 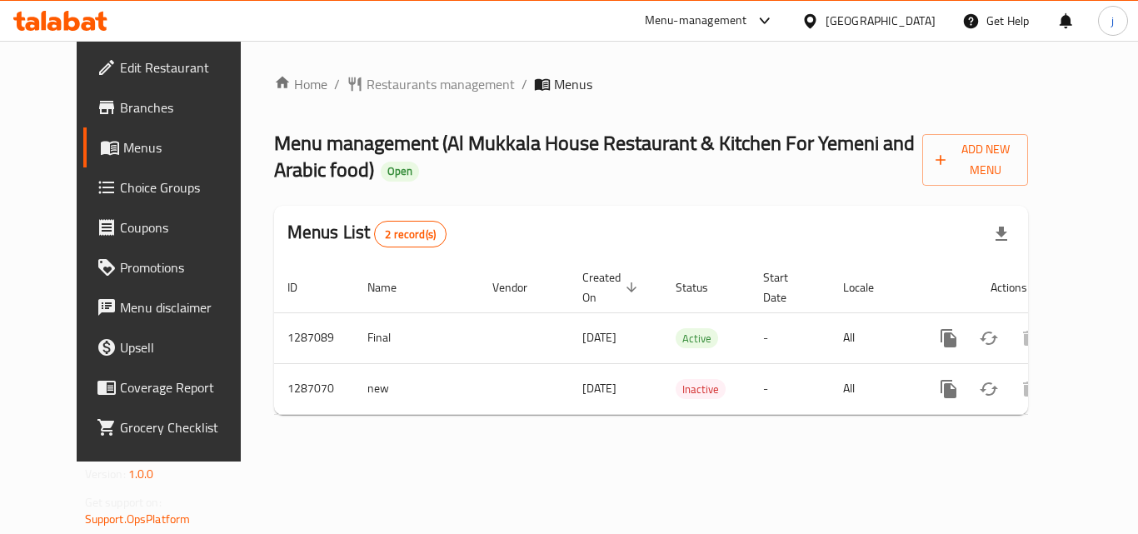 What do you see at coordinates (651, 84) in the screenshot?
I see `nav: breadcrumb` at bounding box center [651, 84].